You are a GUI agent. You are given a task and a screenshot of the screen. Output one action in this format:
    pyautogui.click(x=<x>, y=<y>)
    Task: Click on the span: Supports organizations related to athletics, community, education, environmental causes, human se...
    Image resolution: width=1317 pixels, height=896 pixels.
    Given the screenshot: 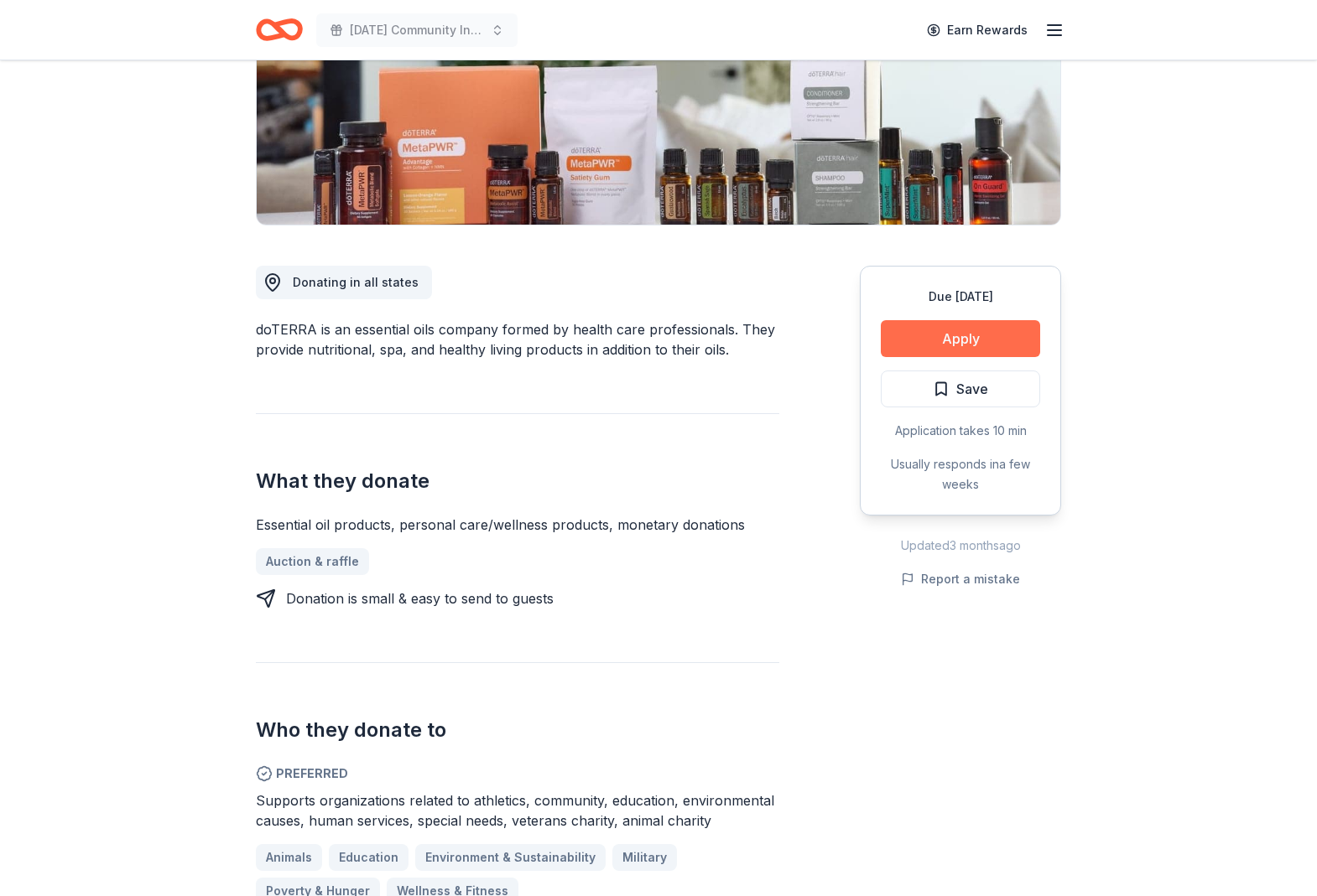 What is the action you would take?
    pyautogui.click(x=515, y=811)
    